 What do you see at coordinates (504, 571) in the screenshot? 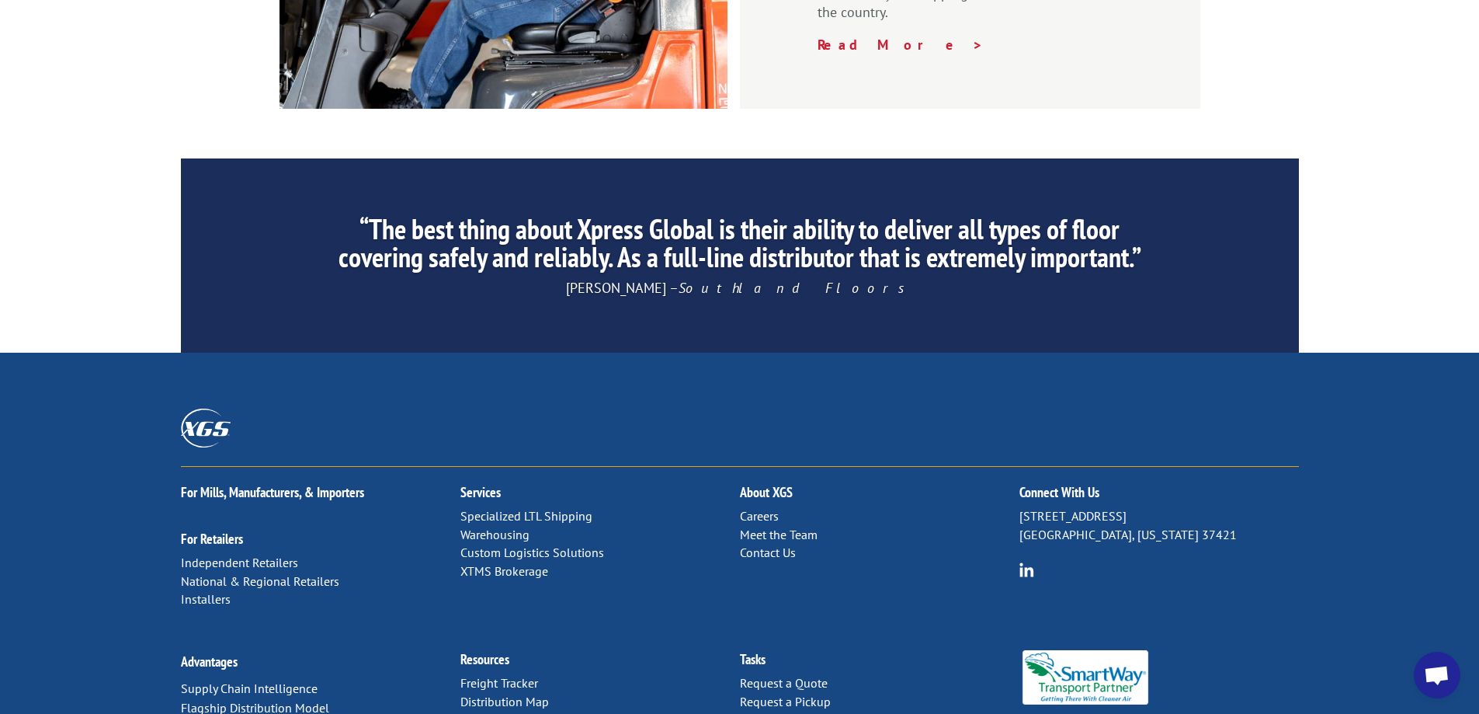
I see `a: XTMS Brokerage` at bounding box center [504, 571].